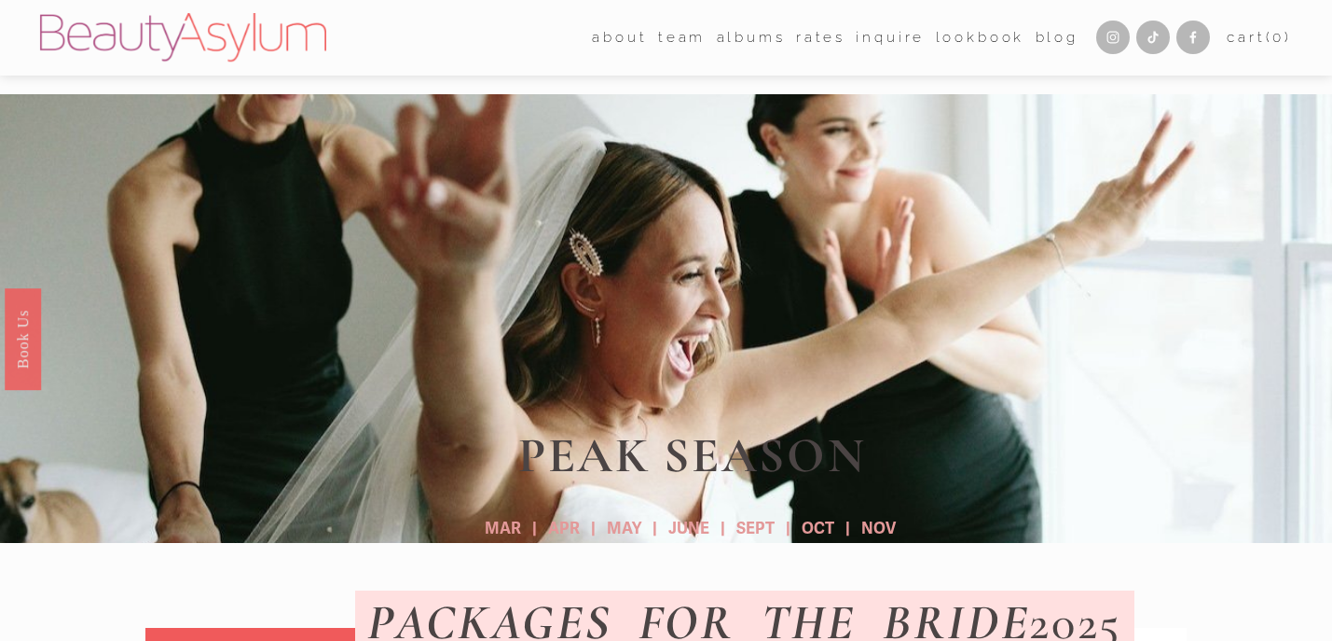 This screenshot has width=1332, height=641. Describe the element at coordinates (1278, 37) in the screenshot. I see `span: 0` at that location.